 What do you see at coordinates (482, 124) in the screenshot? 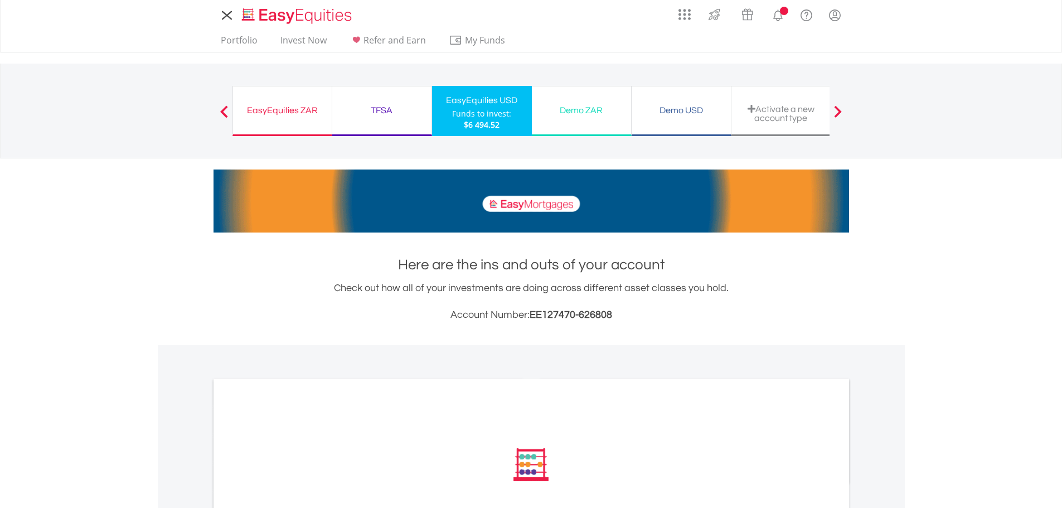
I see `span: $6 494.52` at bounding box center [482, 124].